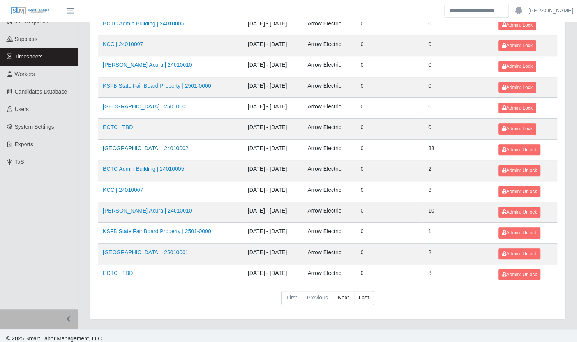  Describe the element at coordinates (459, 212) in the screenshot. I see `td: 10` at that location.